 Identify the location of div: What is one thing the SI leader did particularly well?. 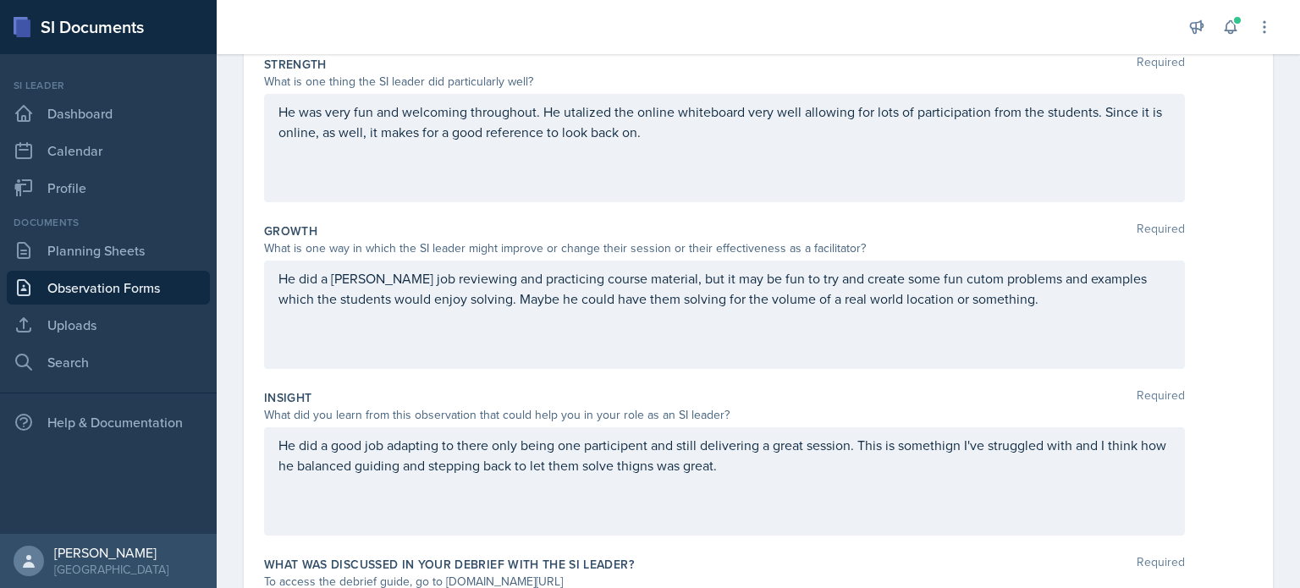
(725, 81).